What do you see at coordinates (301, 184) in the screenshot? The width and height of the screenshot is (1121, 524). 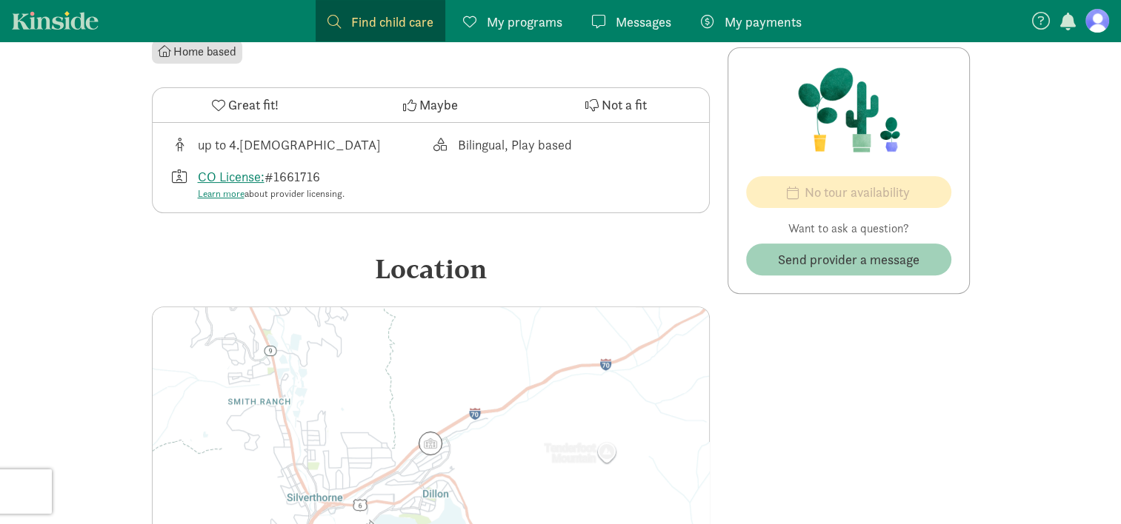 I see `div: License number` at bounding box center [301, 184].